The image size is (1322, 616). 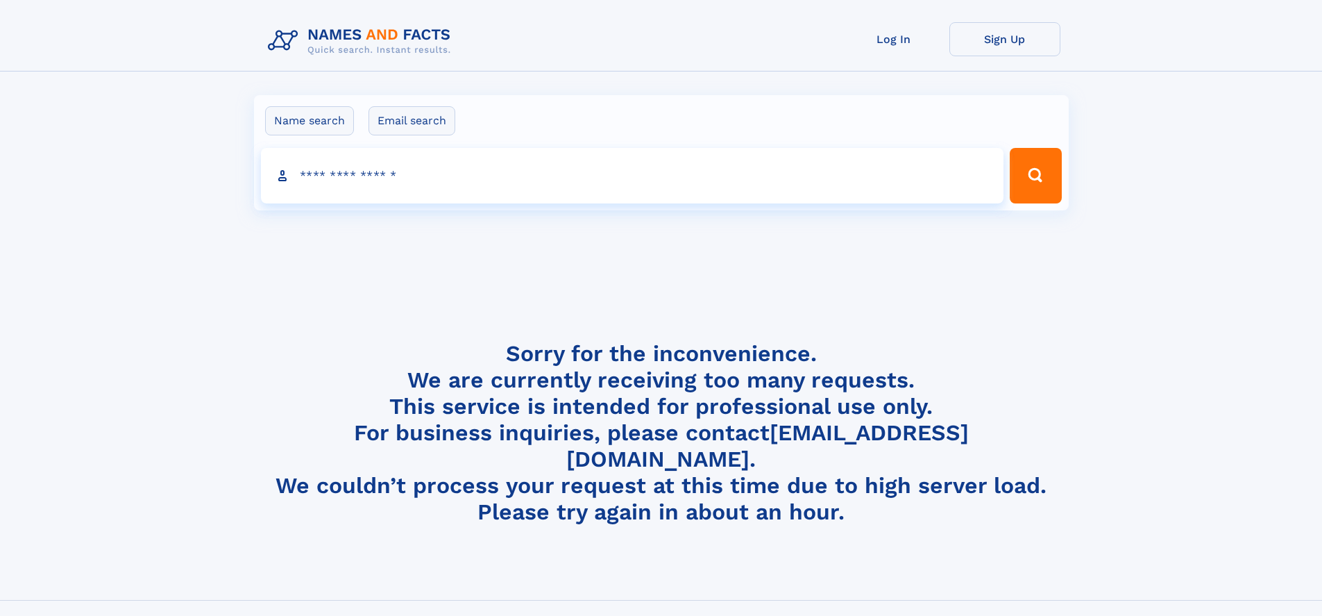 What do you see at coordinates (412, 121) in the screenshot?
I see `label: Email search` at bounding box center [412, 121].